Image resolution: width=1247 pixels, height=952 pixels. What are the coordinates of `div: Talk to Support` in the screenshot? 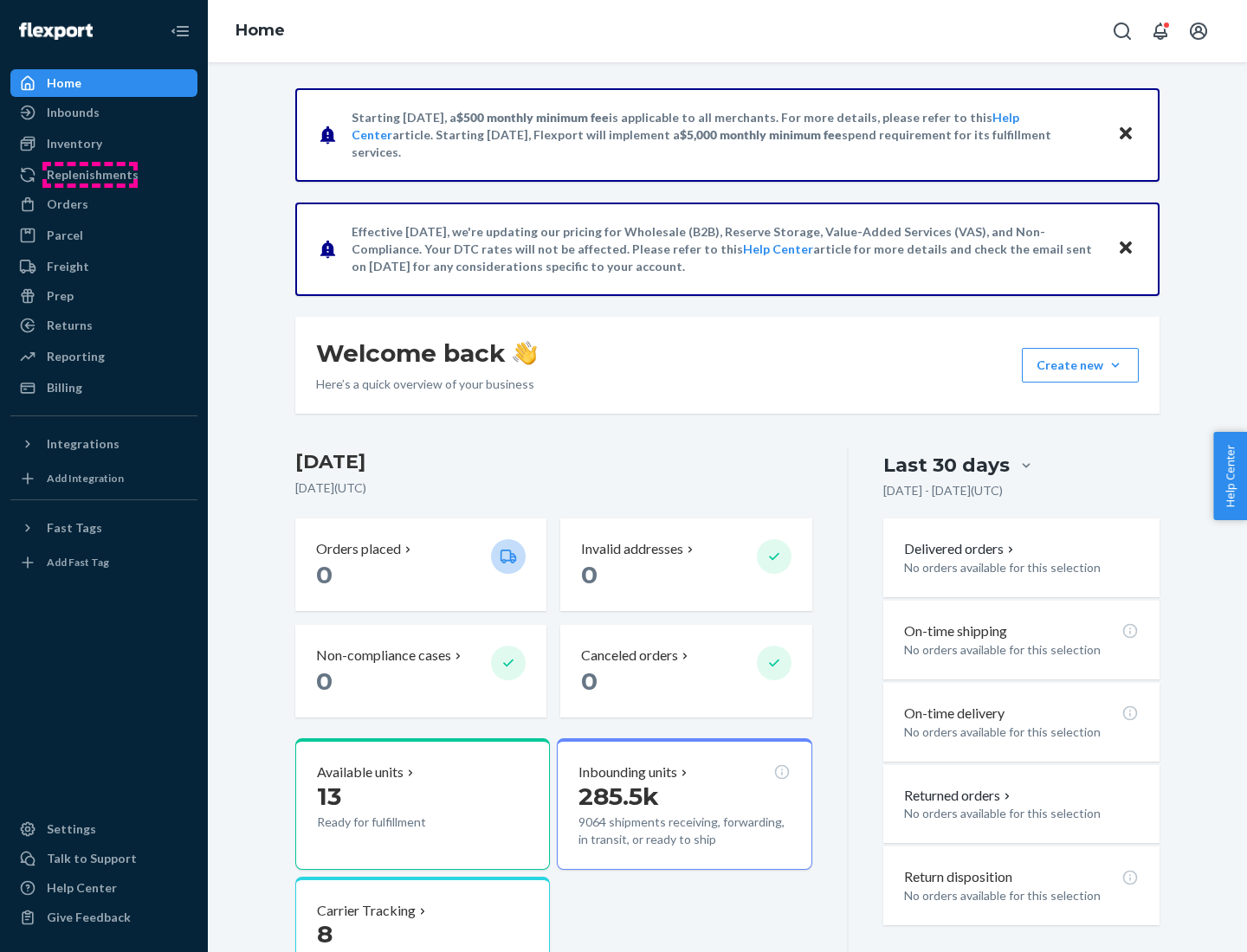 It's located at (91, 859).